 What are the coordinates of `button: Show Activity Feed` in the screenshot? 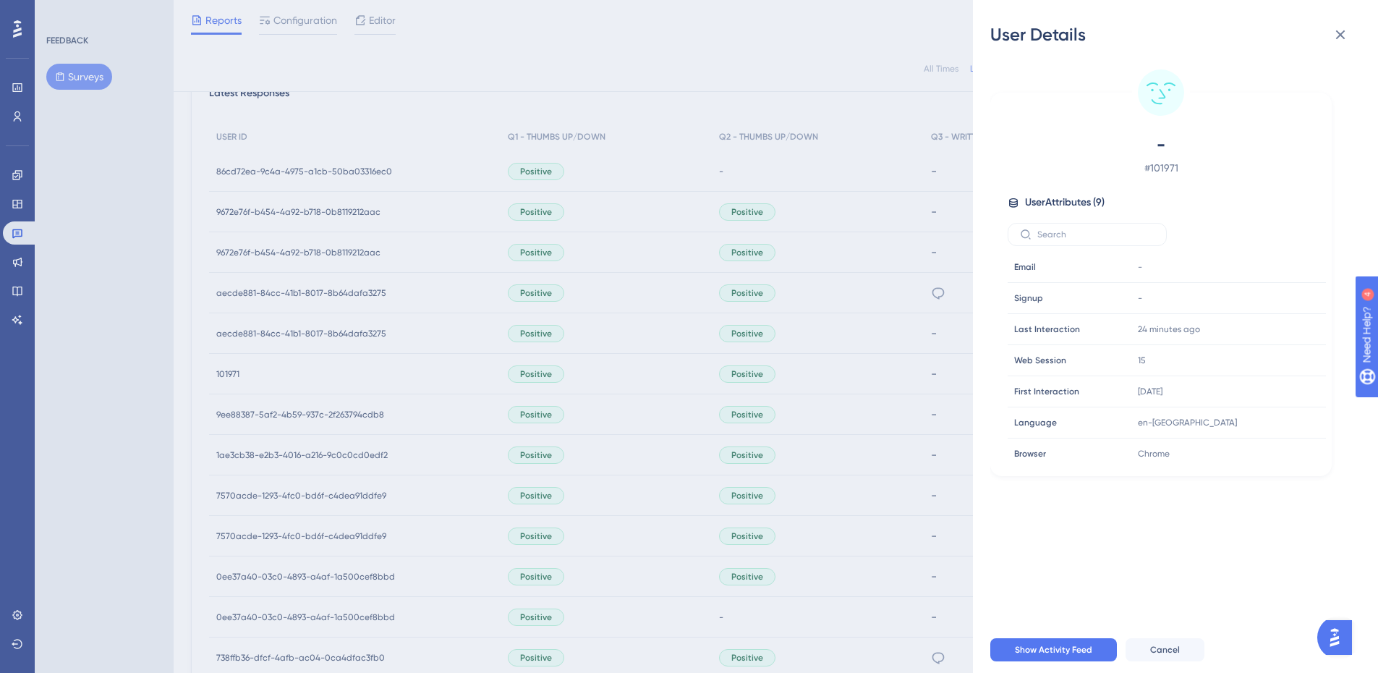 It's located at (1053, 649).